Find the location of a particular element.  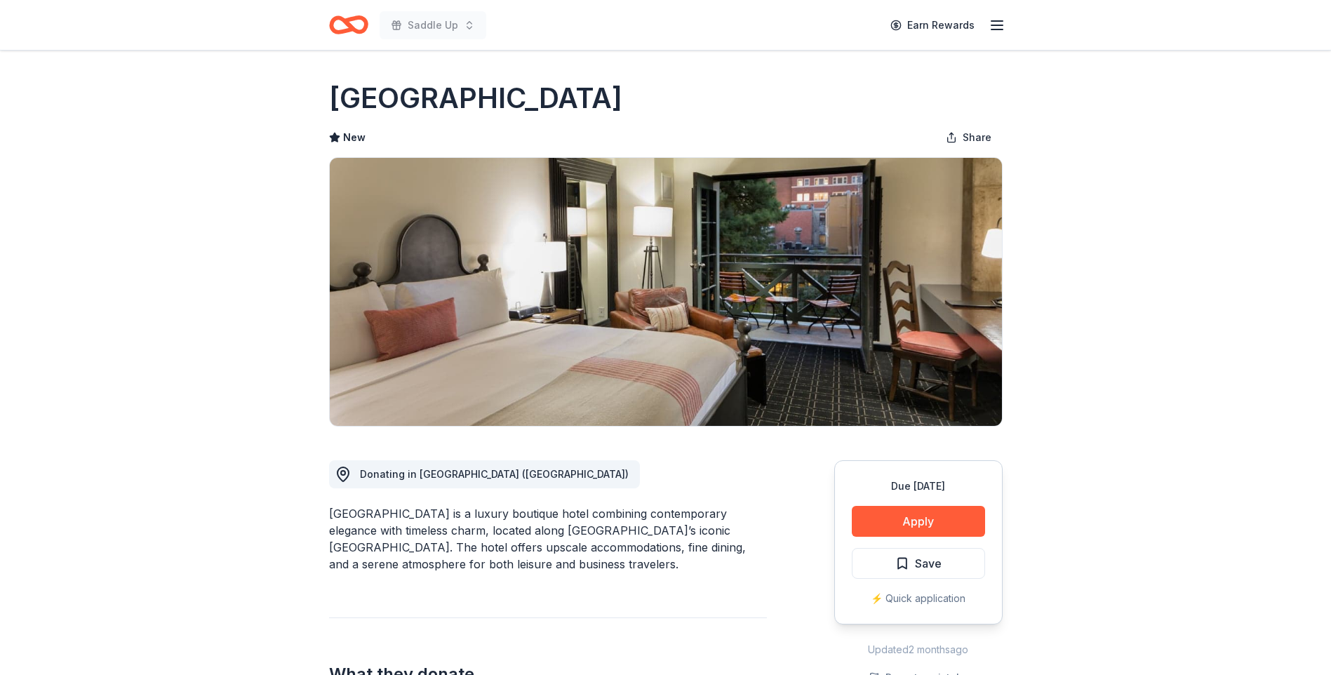

span: Saddle Up is located at coordinates (433, 25).